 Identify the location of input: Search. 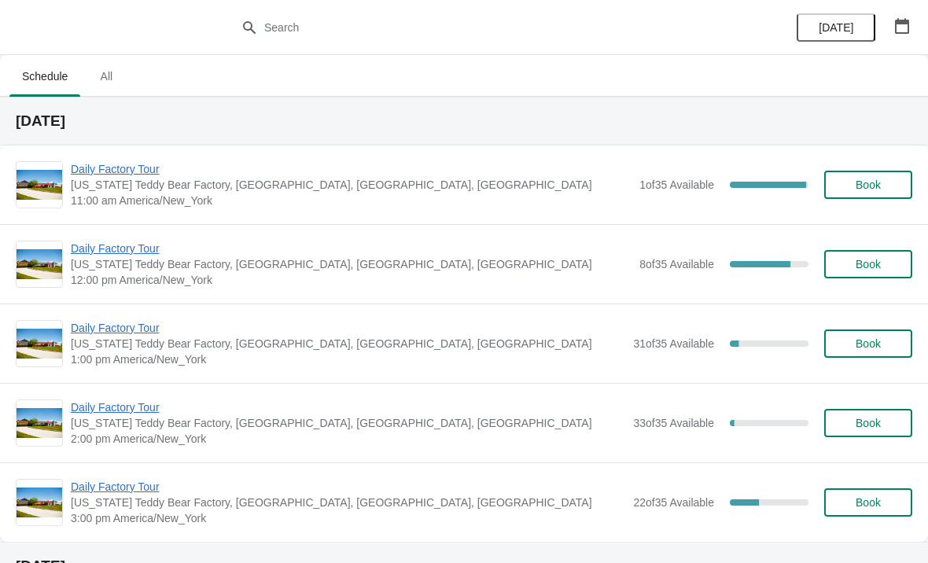
(480, 28).